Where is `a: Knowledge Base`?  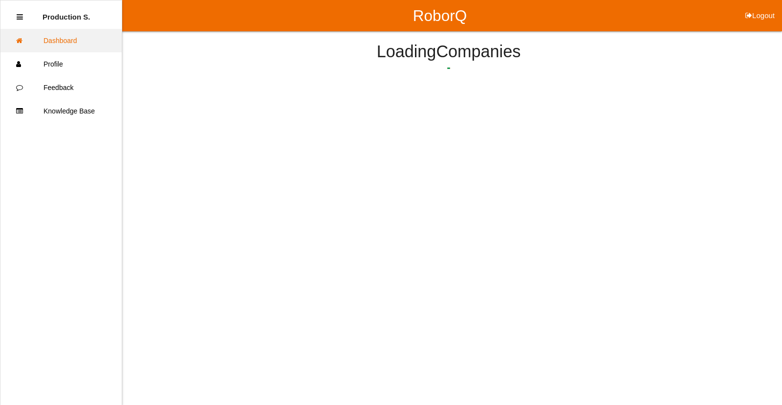
a: Knowledge Base is located at coordinates (61, 111).